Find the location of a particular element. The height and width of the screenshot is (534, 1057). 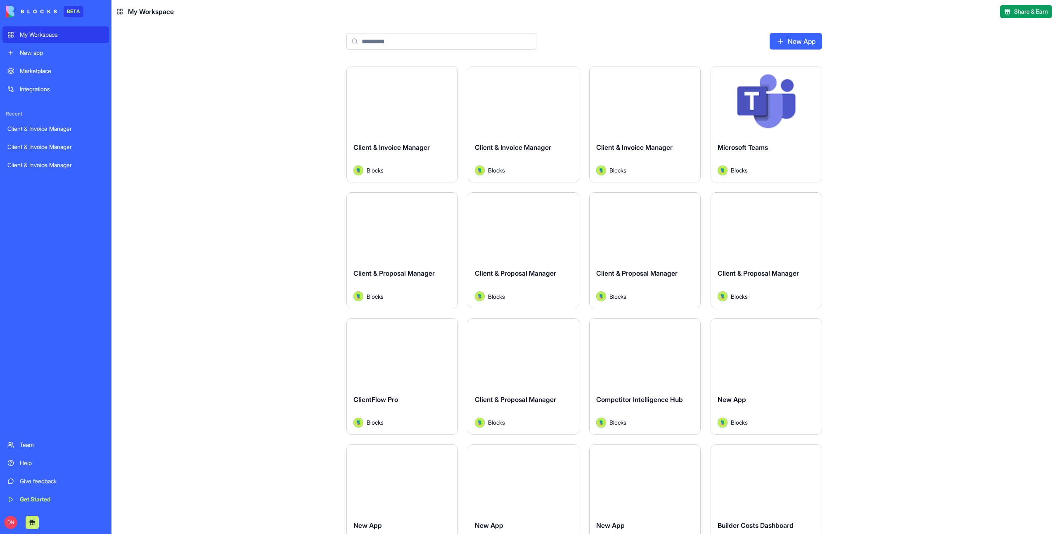

div: New app is located at coordinates (62, 53).